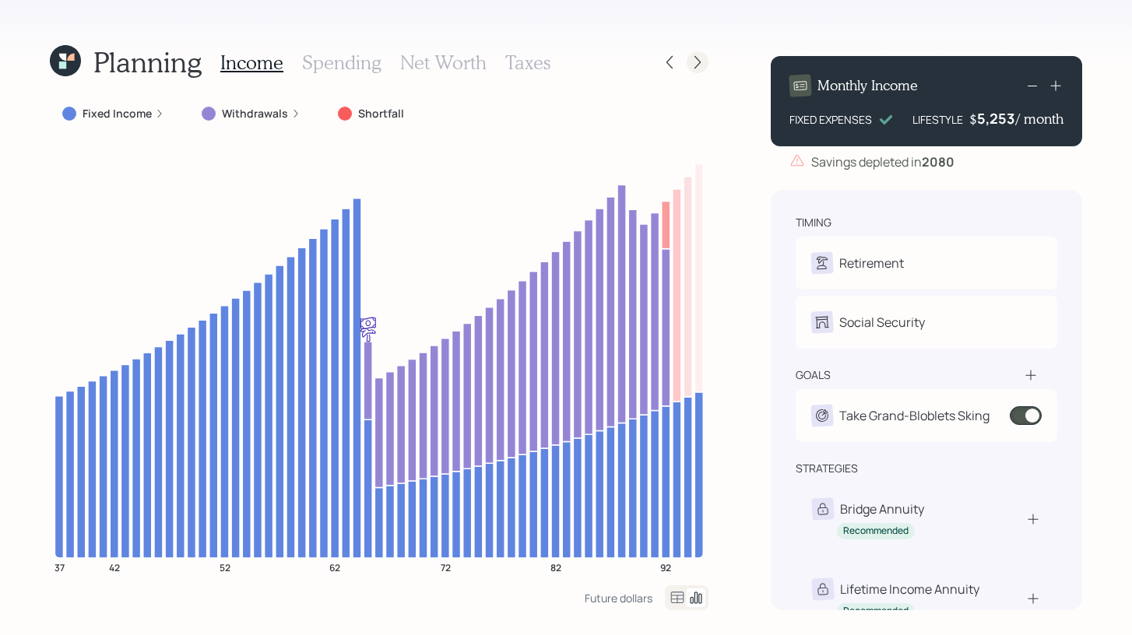  I want to click on h3: Spending, so click(342, 62).